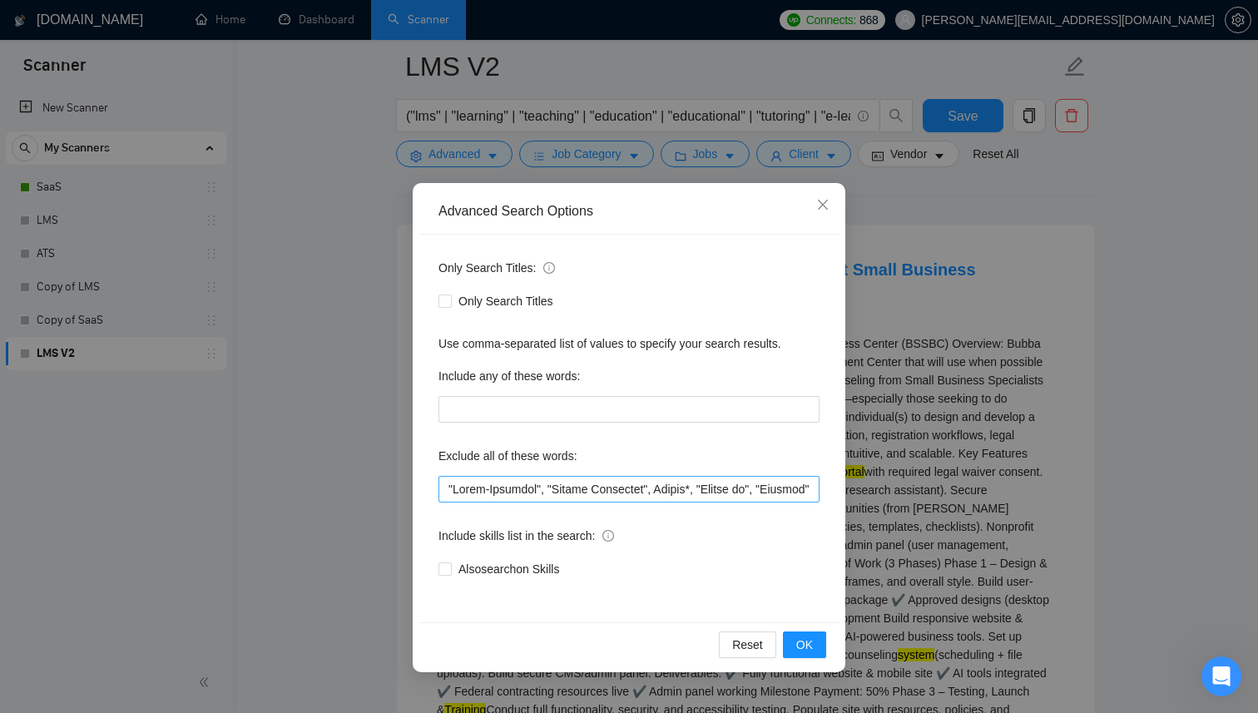 This screenshot has width=1258, height=713. Describe the element at coordinates (507, 456) in the screenshot. I see `label: Exclude all of these words:` at that location.